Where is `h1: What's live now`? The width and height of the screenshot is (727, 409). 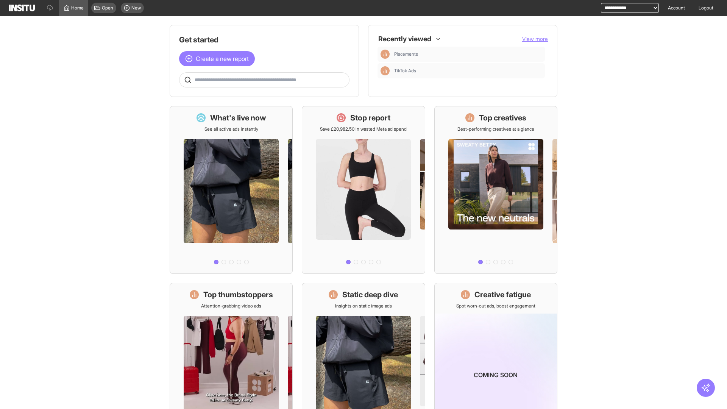 h1: What's live now is located at coordinates (238, 118).